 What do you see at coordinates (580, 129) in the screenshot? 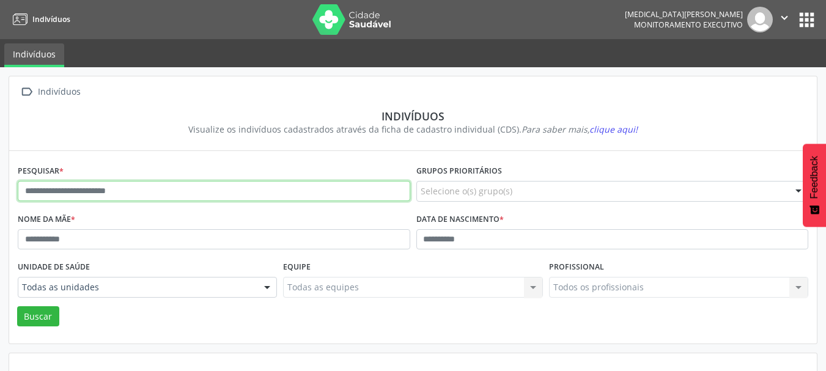
I see `i: Para saber mais,` at bounding box center [580, 129].